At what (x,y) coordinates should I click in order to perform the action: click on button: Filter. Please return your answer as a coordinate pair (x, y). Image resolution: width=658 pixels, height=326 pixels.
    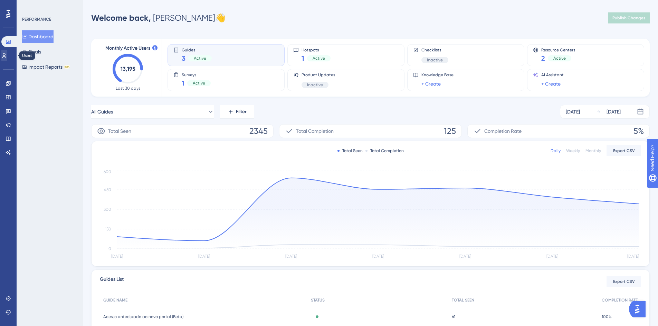
    Looking at the image, I should click on (237, 112).